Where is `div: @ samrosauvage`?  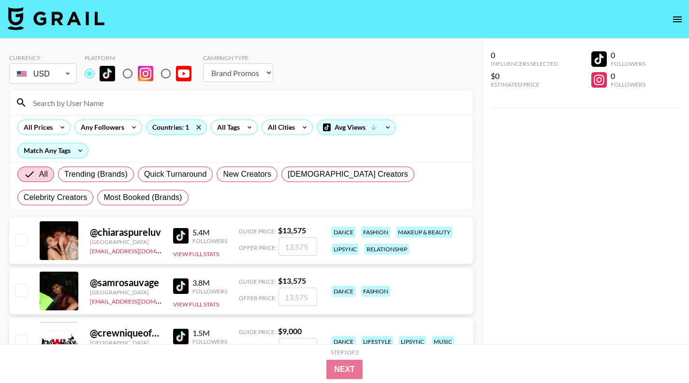 div: @ samrosauvage is located at coordinates (126, 282).